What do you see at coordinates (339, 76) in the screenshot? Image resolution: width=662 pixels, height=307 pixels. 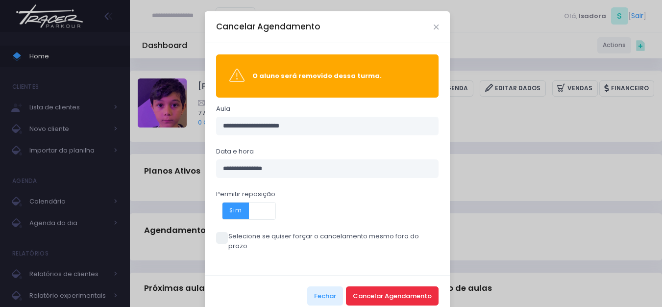 I see `div: O aluno será removido dessa turma.` at bounding box center [339, 76].